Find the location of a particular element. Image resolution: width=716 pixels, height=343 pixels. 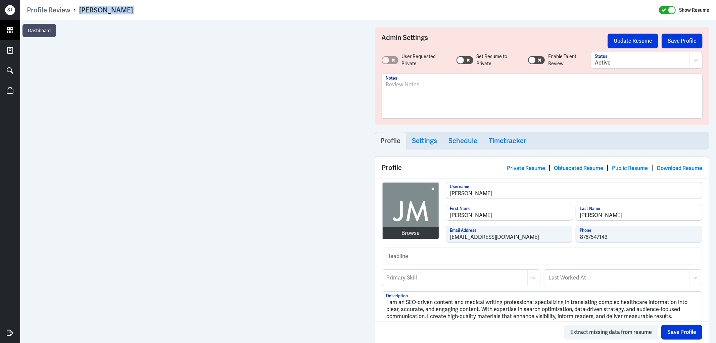

a: Download Resume is located at coordinates (680, 168).